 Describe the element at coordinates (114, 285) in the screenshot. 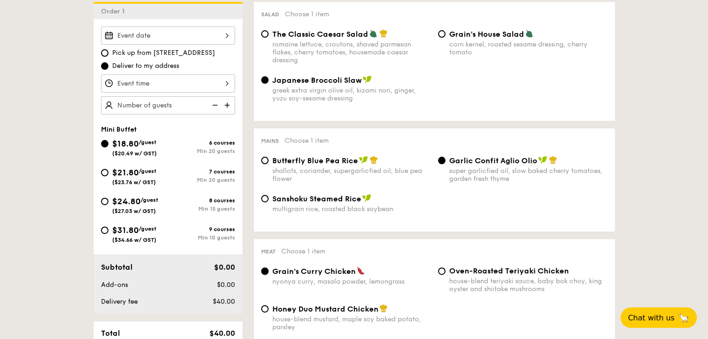

I see `span: Add-ons` at that location.